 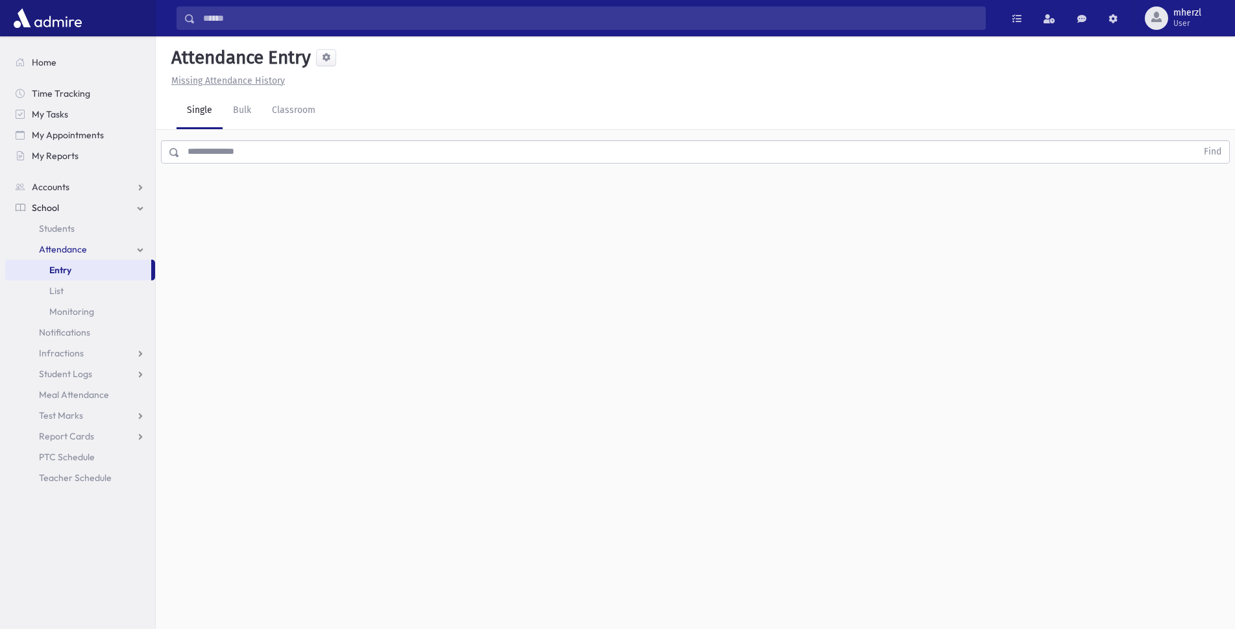 What do you see at coordinates (56, 291) in the screenshot?
I see `span: List` at bounding box center [56, 291].